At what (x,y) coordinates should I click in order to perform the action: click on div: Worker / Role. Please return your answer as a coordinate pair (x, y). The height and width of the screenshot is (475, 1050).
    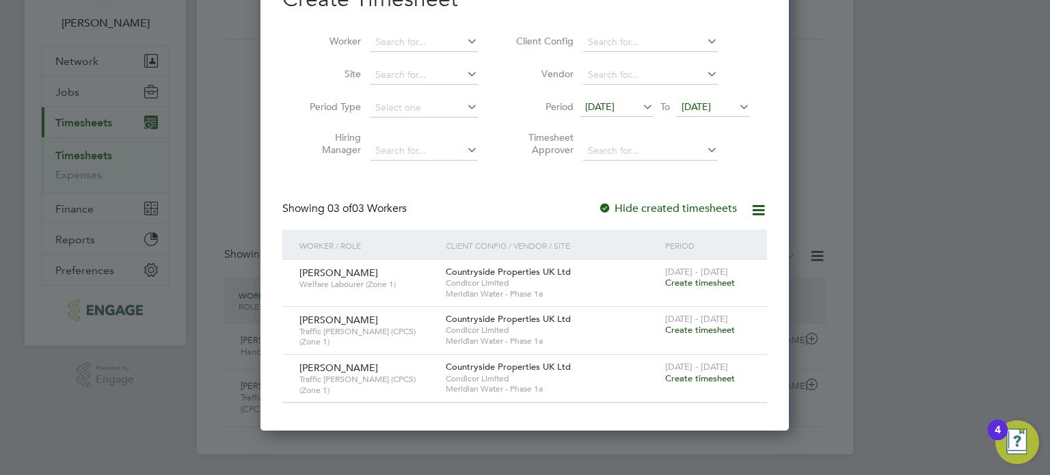
    Looking at the image, I should click on (369, 245).